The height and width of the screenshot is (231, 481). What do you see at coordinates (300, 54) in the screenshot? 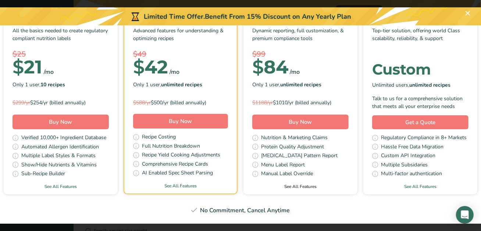
I see `div: $99` at bounding box center [300, 54].